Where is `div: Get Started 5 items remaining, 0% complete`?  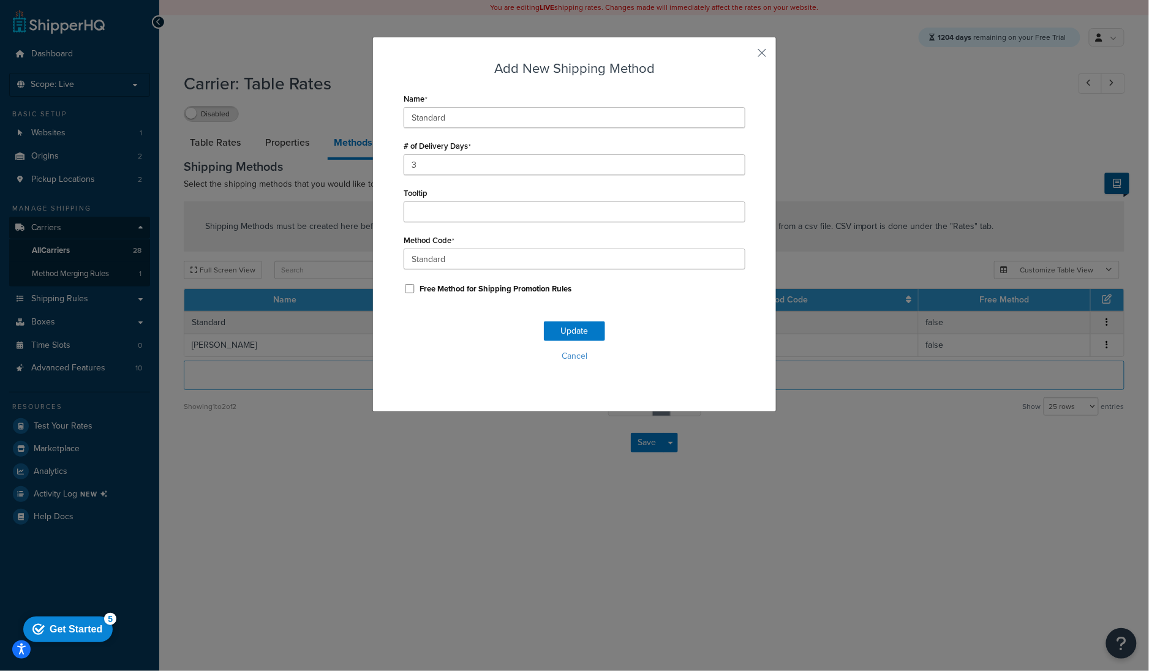
div: Get Started 5 items remaining, 0% complete is located at coordinates (50, 19).